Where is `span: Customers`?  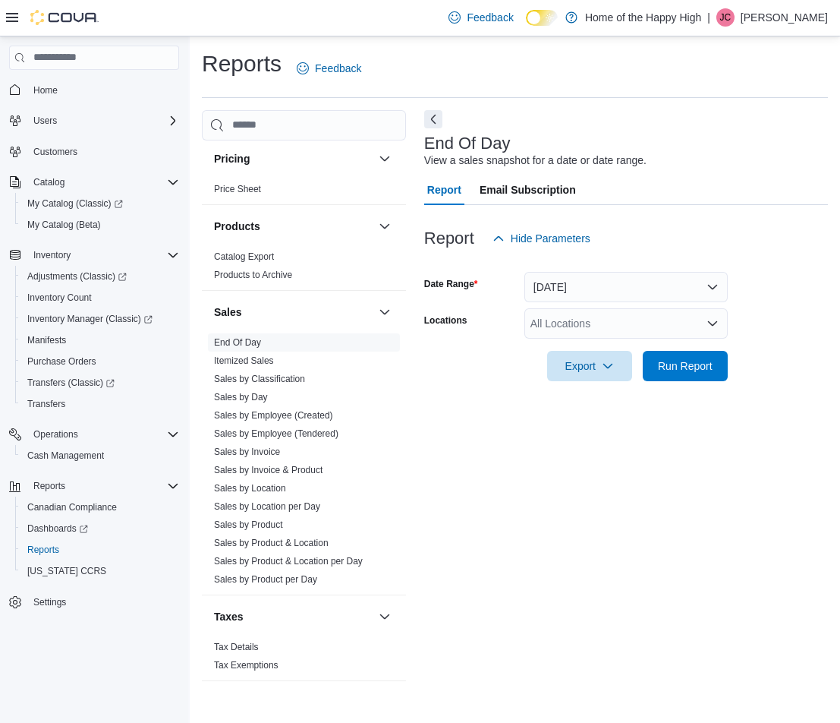
span: Customers is located at coordinates (103, 151).